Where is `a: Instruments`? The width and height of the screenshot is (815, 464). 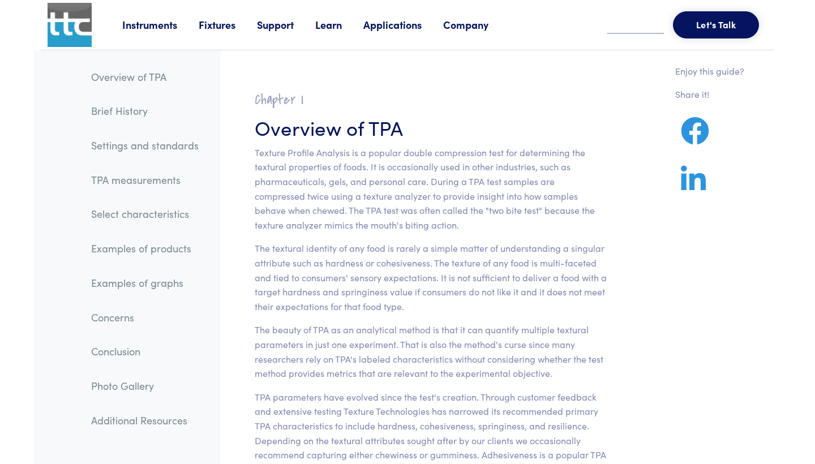
a: Instruments is located at coordinates (160, 24).